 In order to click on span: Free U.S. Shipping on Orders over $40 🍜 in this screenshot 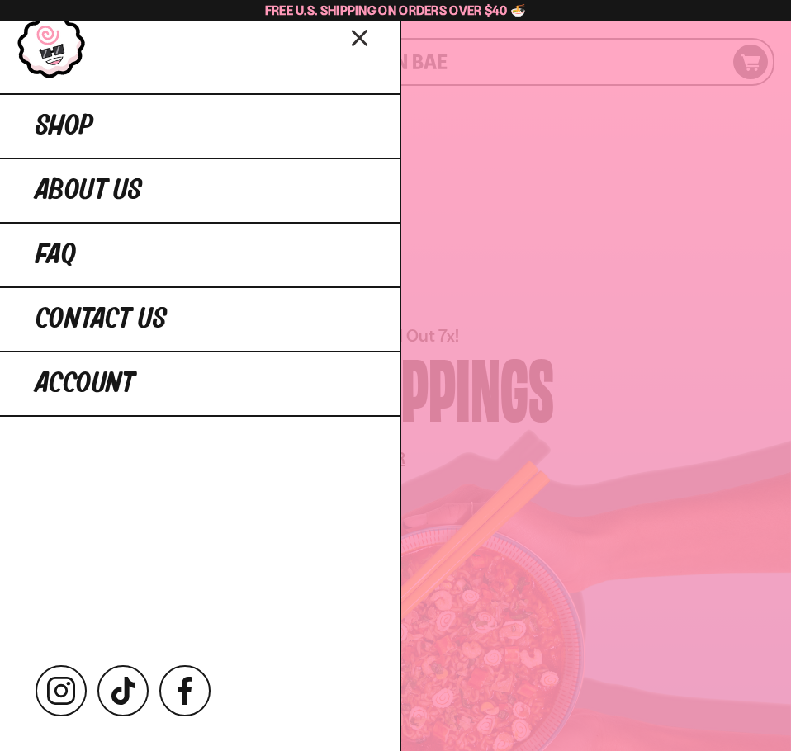, I will do `click(395, 10)`.